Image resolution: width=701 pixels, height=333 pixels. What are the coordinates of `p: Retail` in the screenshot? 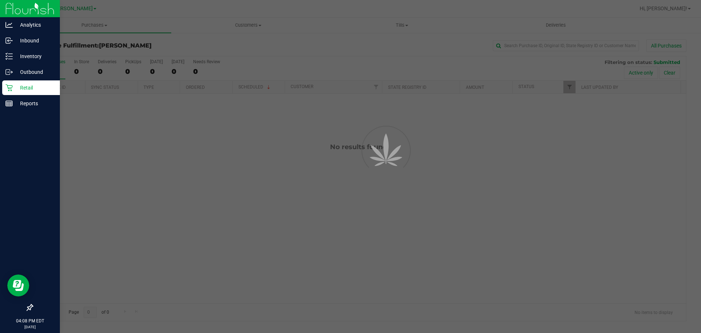 It's located at (35, 88).